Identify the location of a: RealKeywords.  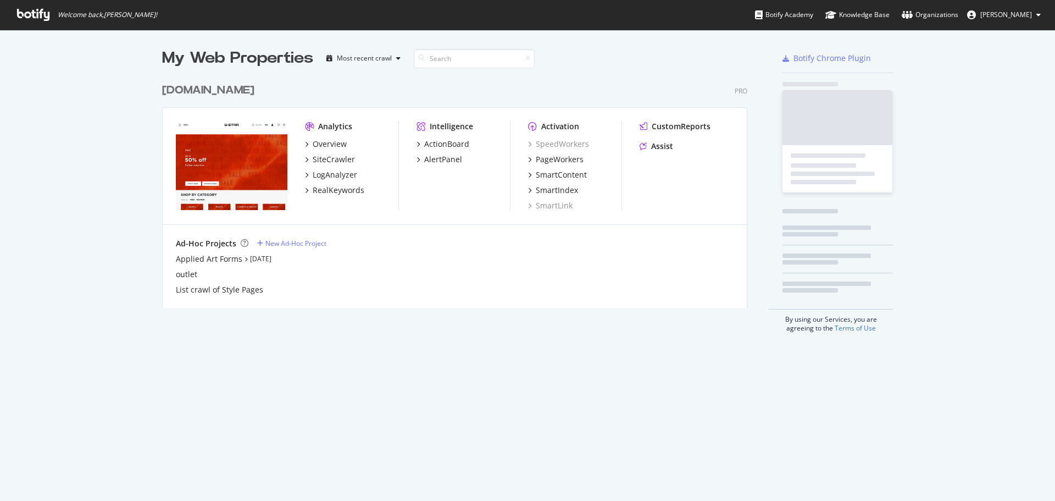
(335, 190).